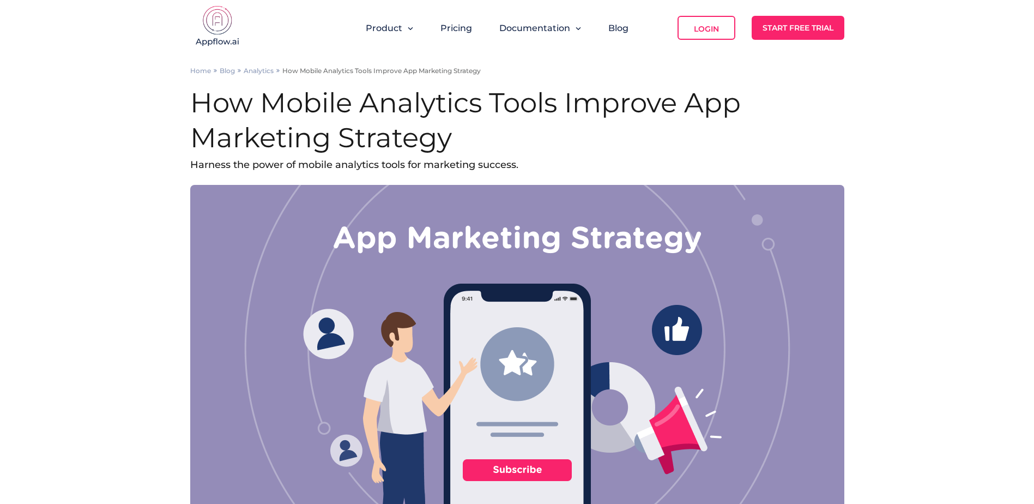 The width and height of the screenshot is (1034, 504). I want to click on p: Harness the power of mobile analytics tools for marketing success., so click(517, 165).